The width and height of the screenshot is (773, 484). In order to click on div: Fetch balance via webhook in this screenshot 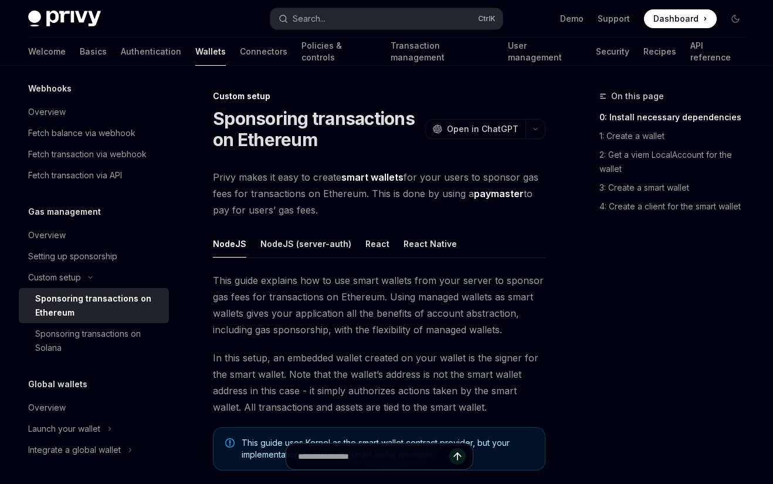, I will do `click(81, 133)`.